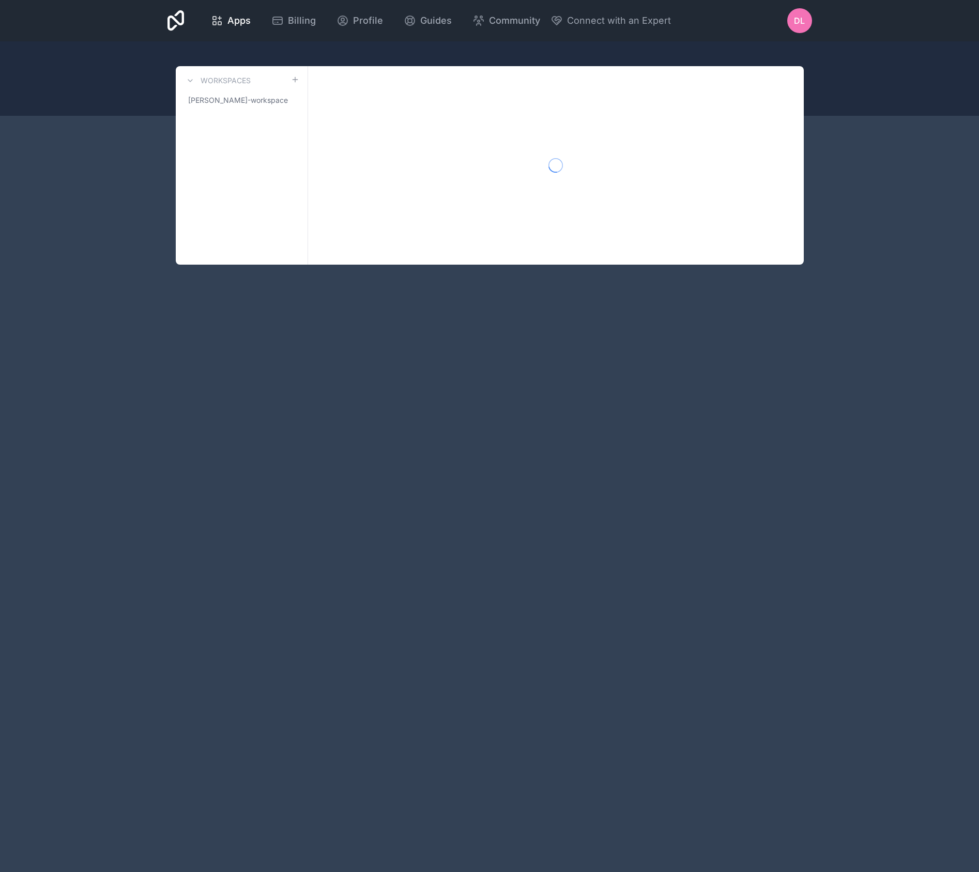 The width and height of the screenshot is (979, 872). I want to click on a: Guides, so click(428, 21).